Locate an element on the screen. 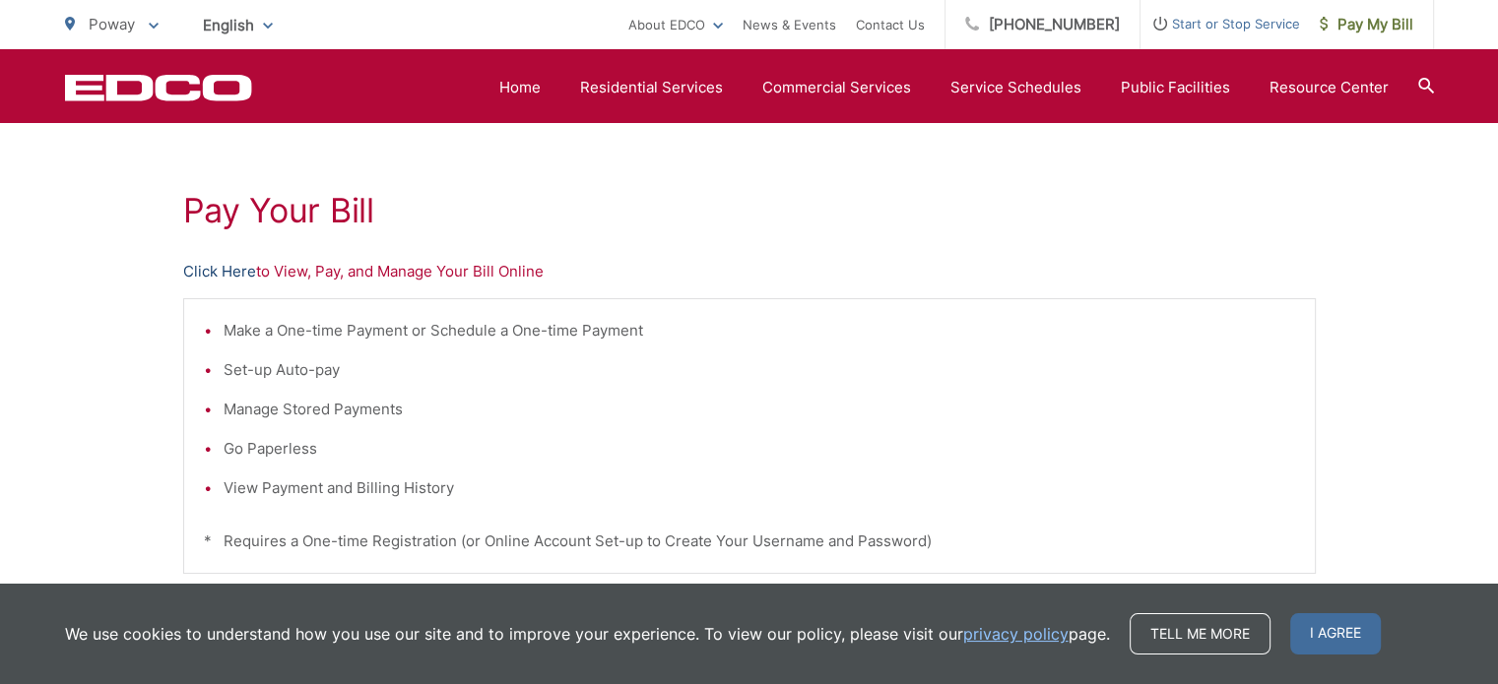  li: View Payment and Billing History is located at coordinates (759, 488).